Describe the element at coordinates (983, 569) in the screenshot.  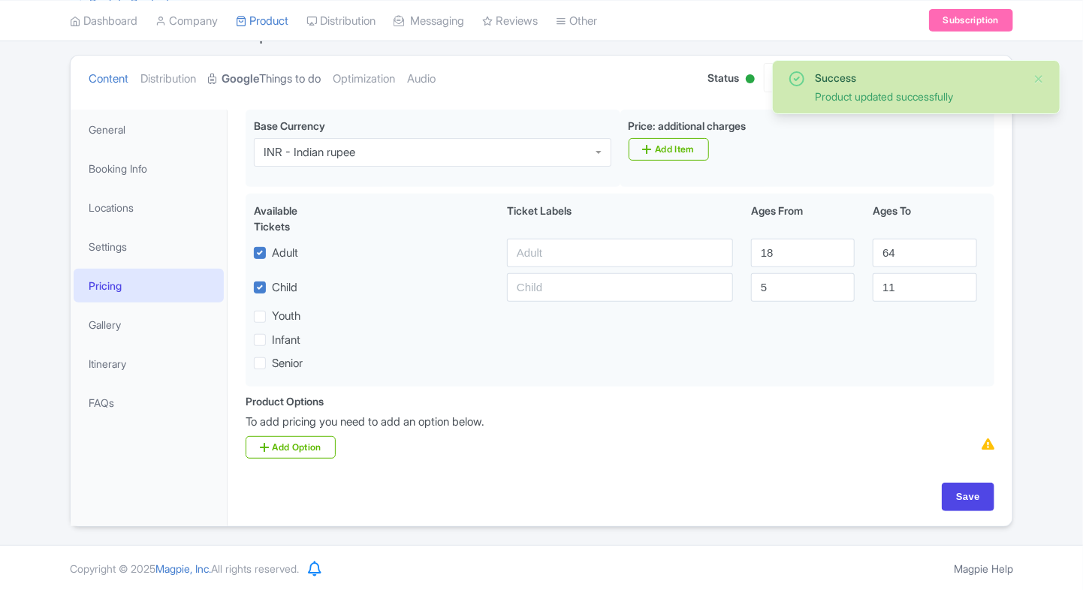
I see `a: Magpie Help` at that location.